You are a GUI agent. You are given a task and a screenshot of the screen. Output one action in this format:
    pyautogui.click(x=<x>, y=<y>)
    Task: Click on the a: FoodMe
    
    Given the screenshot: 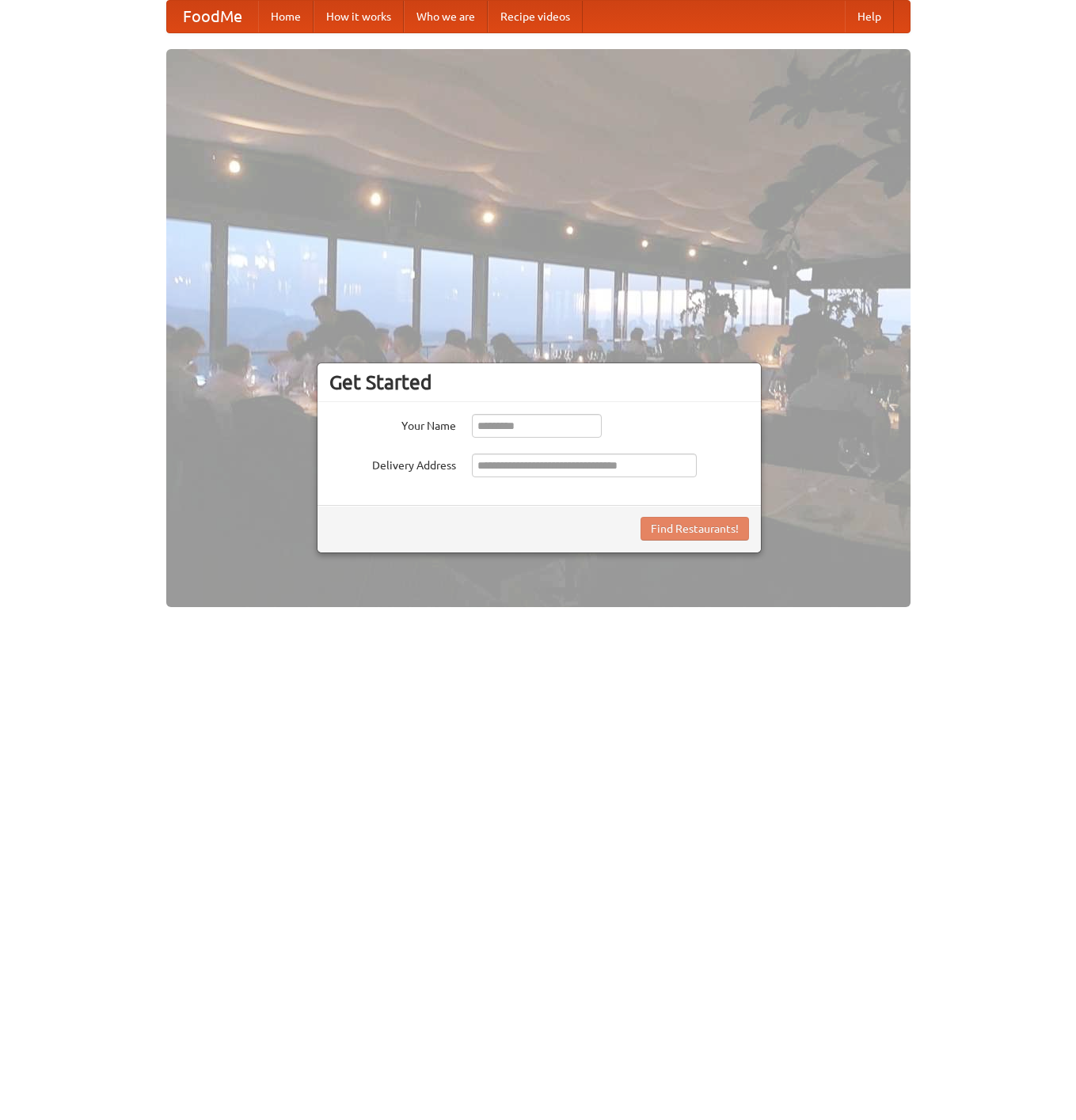 What is the action you would take?
    pyautogui.click(x=212, y=16)
    